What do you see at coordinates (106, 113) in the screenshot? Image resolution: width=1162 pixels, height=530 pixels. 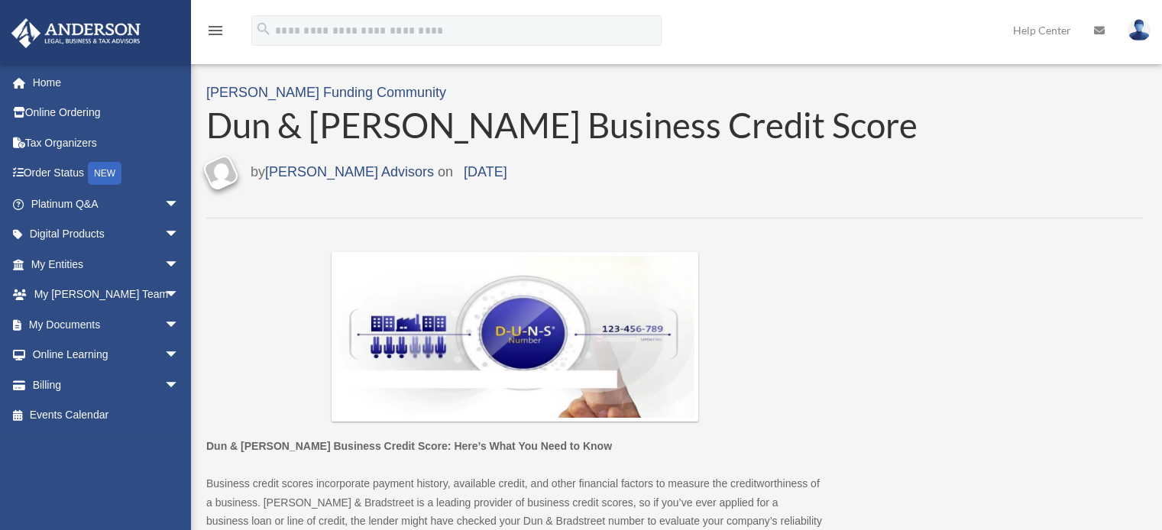 I see `a: Online Ordering` at bounding box center [106, 113].